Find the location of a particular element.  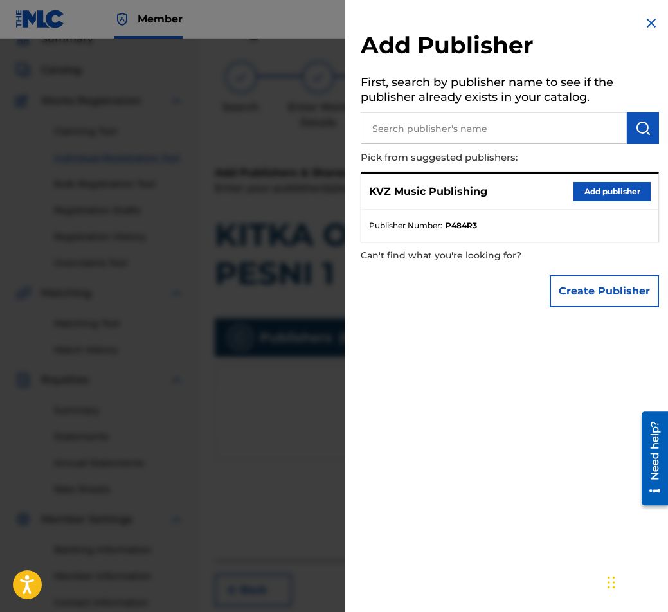

img: MLC Logo is located at coordinates (40, 19).